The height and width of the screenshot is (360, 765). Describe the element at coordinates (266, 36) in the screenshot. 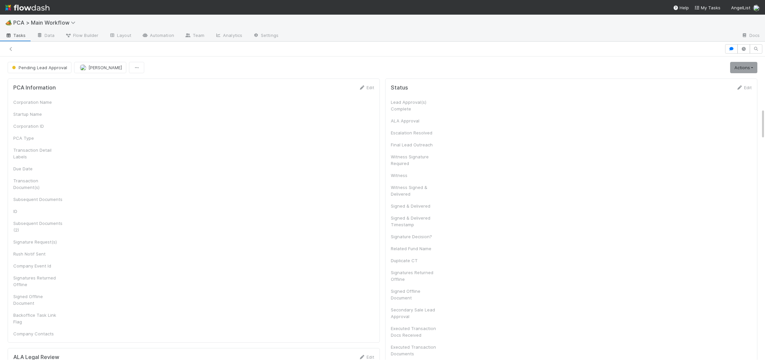

I see `a: Settings` at that location.